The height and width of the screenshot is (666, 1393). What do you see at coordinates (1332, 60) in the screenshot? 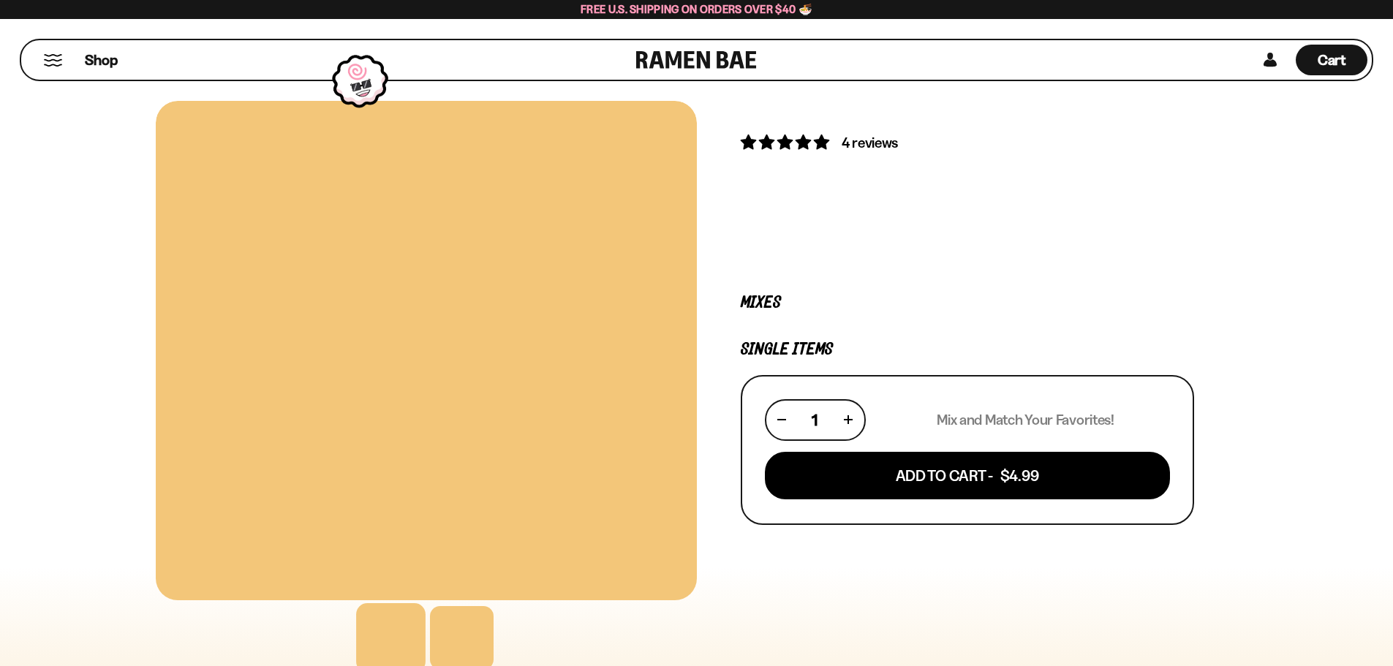
I see `a: Cart` at bounding box center [1332, 60].